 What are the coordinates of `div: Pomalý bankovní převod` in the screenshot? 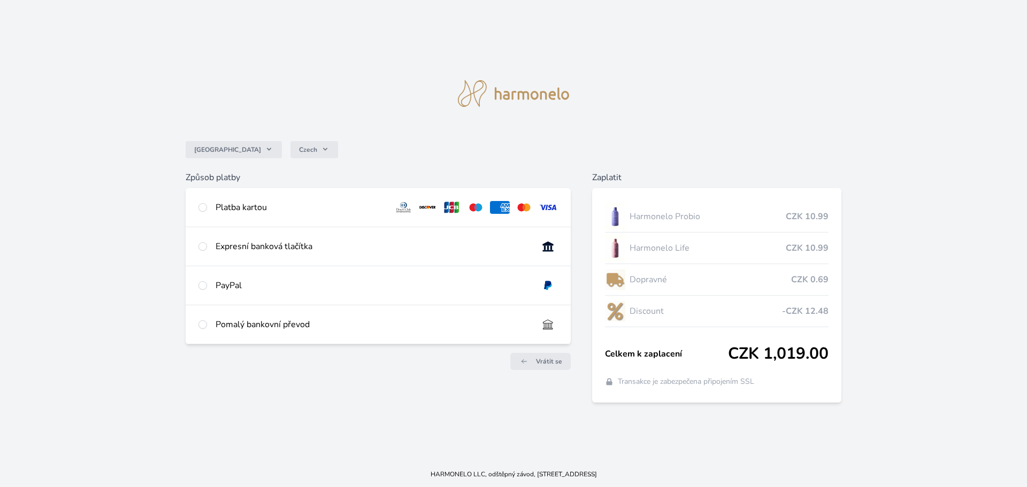 It's located at (372, 325).